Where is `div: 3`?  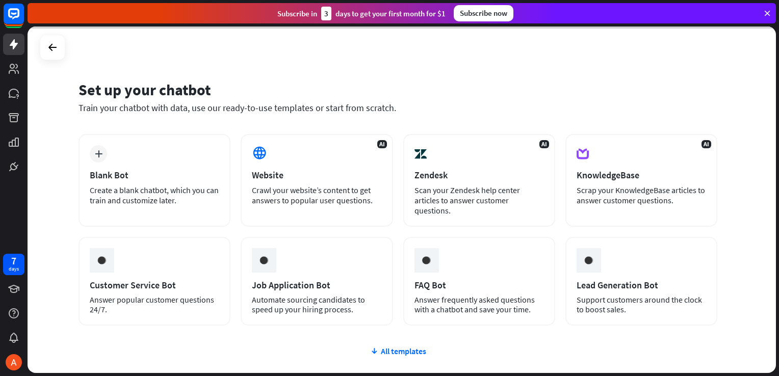
div: 3 is located at coordinates (326, 13).